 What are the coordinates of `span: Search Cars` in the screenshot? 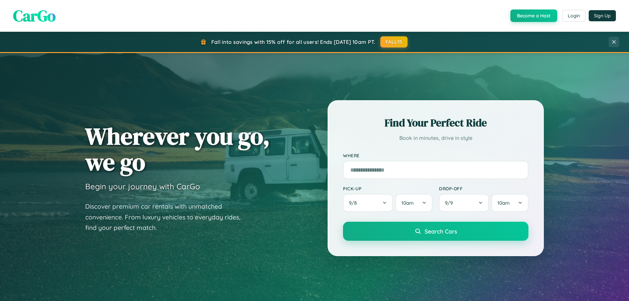 It's located at (441, 231).